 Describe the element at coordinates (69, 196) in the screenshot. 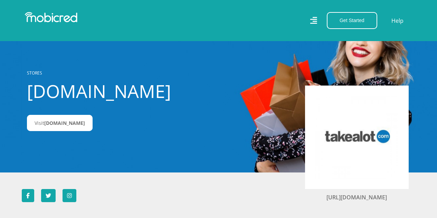

I see `a: Follow Takealot.com on Instagram` at that location.